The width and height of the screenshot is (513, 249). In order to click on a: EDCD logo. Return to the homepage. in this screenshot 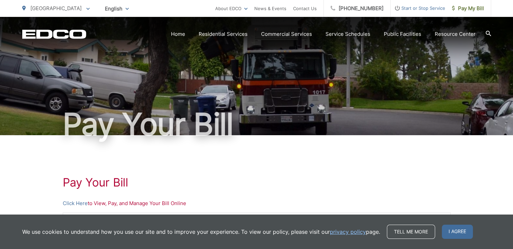, I will do `click(54, 34)`.